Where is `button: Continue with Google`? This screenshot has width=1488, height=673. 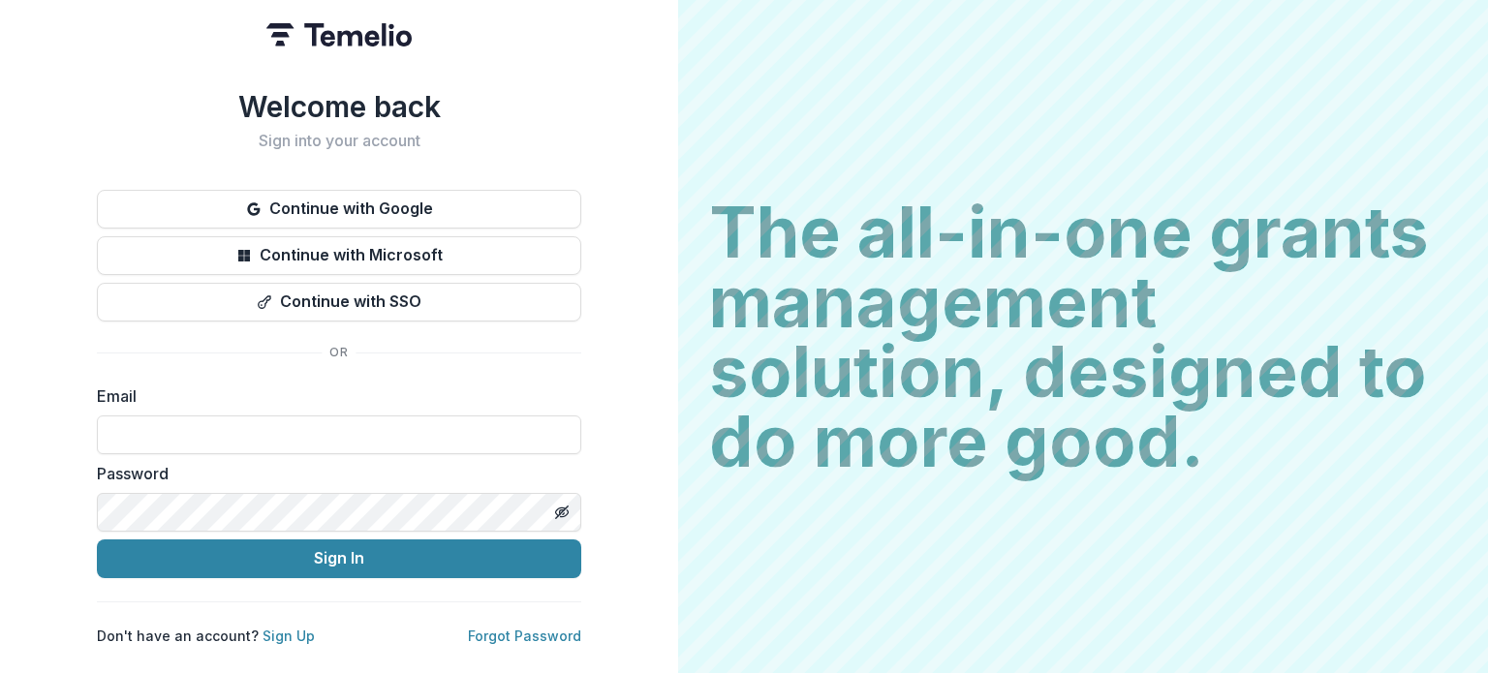
button: Continue with Google is located at coordinates (339, 209).